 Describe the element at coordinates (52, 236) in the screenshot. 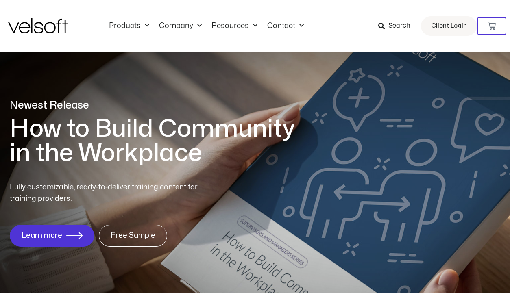

I see `a: Learn more` at that location.